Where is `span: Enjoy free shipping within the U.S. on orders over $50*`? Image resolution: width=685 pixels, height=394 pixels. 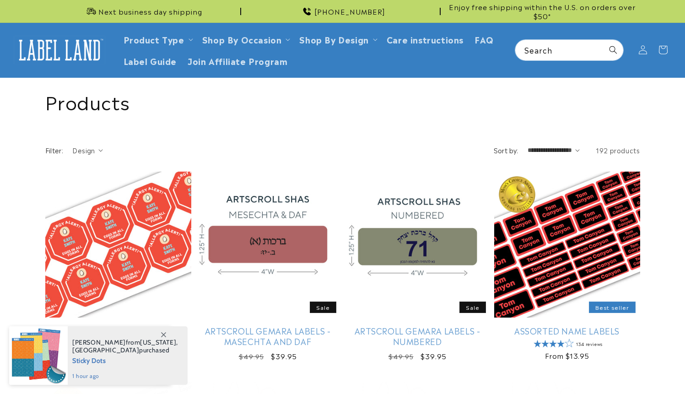
span: Enjoy free shipping within the U.S. on orders over $50* is located at coordinates (542, 11).